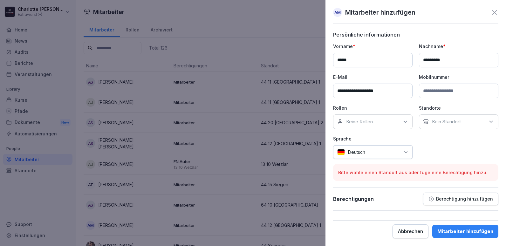 This screenshot has height=246, width=506. What do you see at coordinates (373, 77) in the screenshot?
I see `p: E-Mail` at bounding box center [373, 77].